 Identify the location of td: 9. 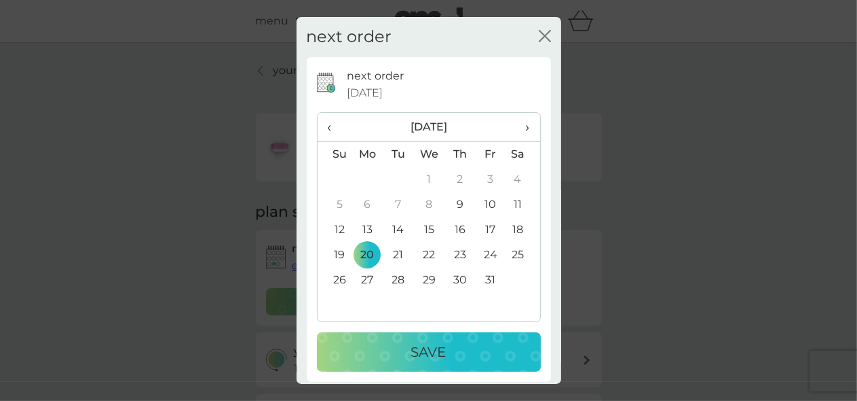
(460, 204).